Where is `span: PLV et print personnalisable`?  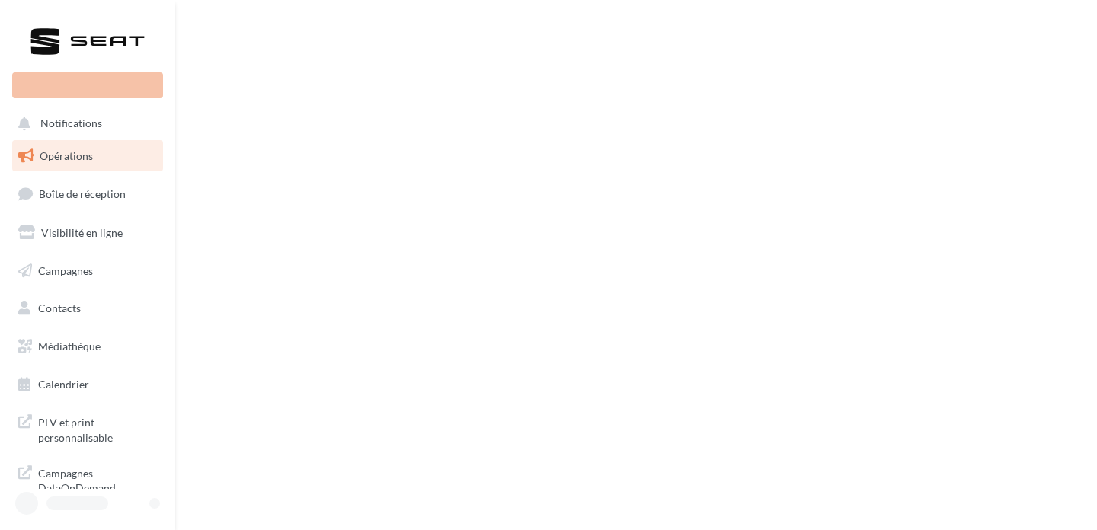 span: PLV et print personnalisable is located at coordinates (98, 428).